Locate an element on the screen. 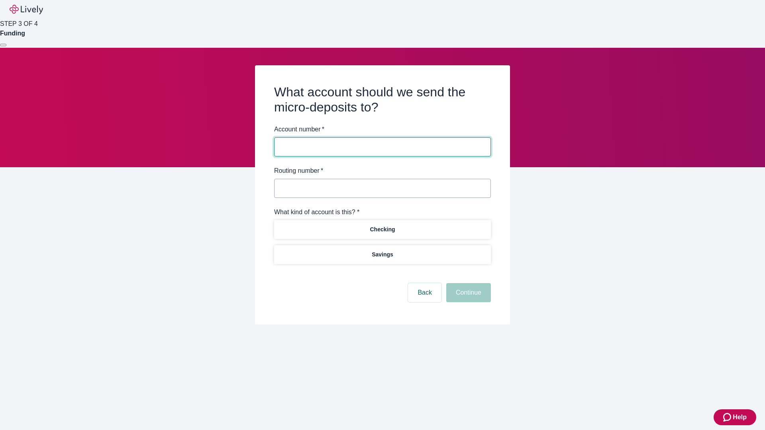  p: Checking is located at coordinates (382, 230).